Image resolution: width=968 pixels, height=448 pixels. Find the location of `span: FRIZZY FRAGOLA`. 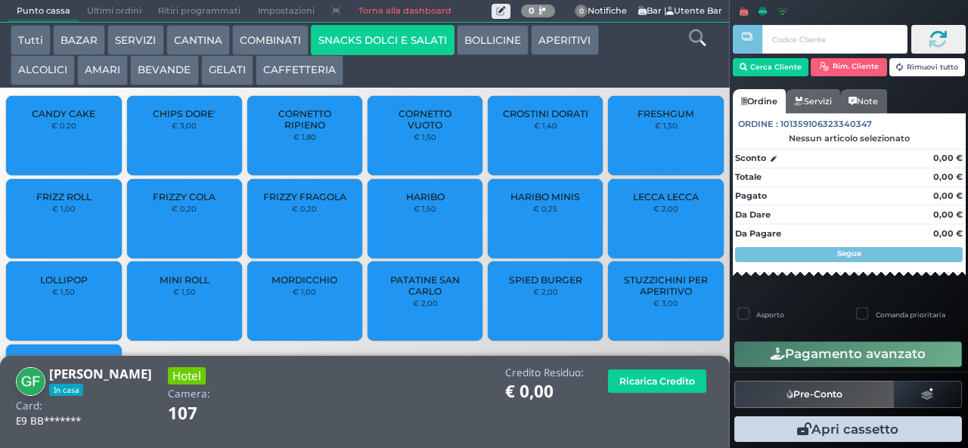

span: FRIZZY FRAGOLA is located at coordinates (305, 197).